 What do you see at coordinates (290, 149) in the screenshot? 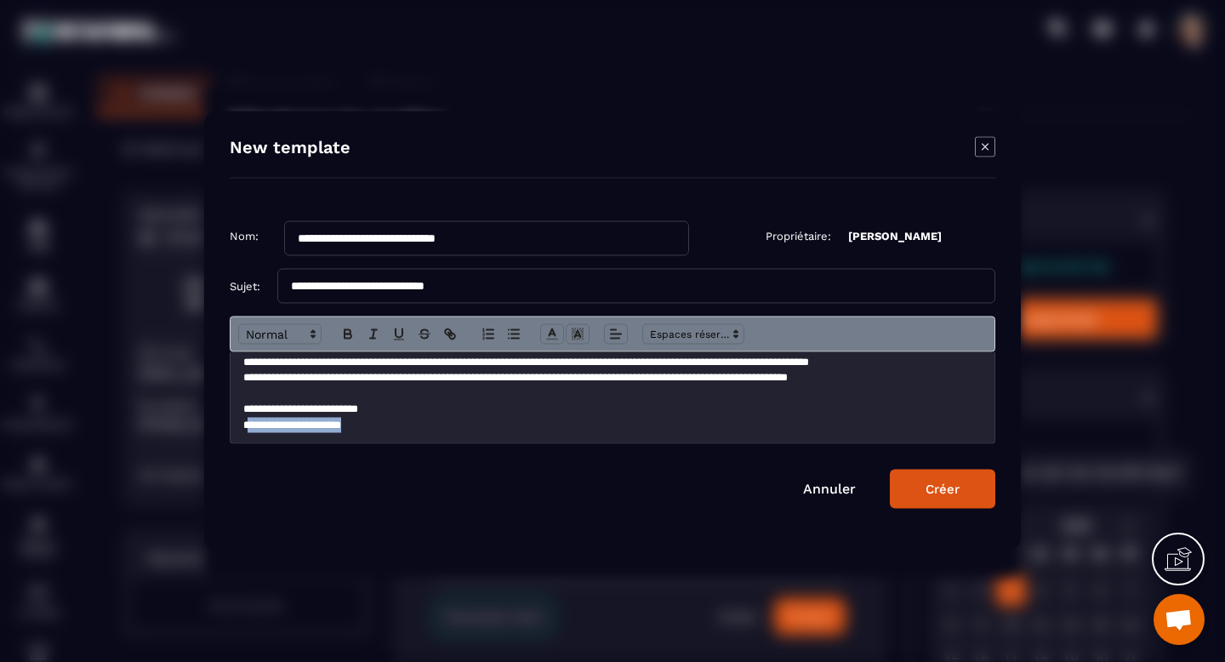
I see `h4: New template` at bounding box center [290, 149].